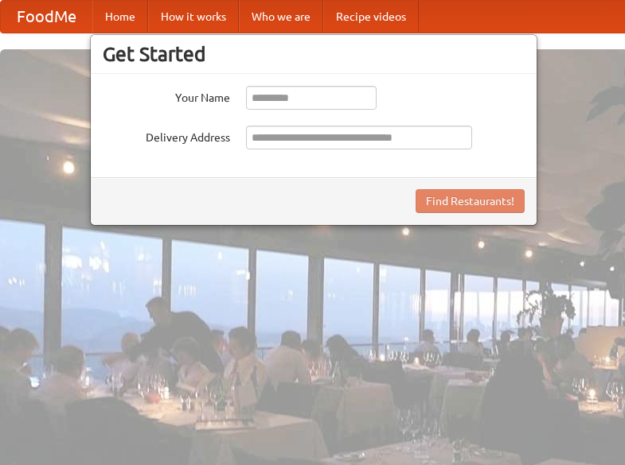  Describe the element at coordinates (46, 17) in the screenshot. I see `a: FoodMe` at that location.